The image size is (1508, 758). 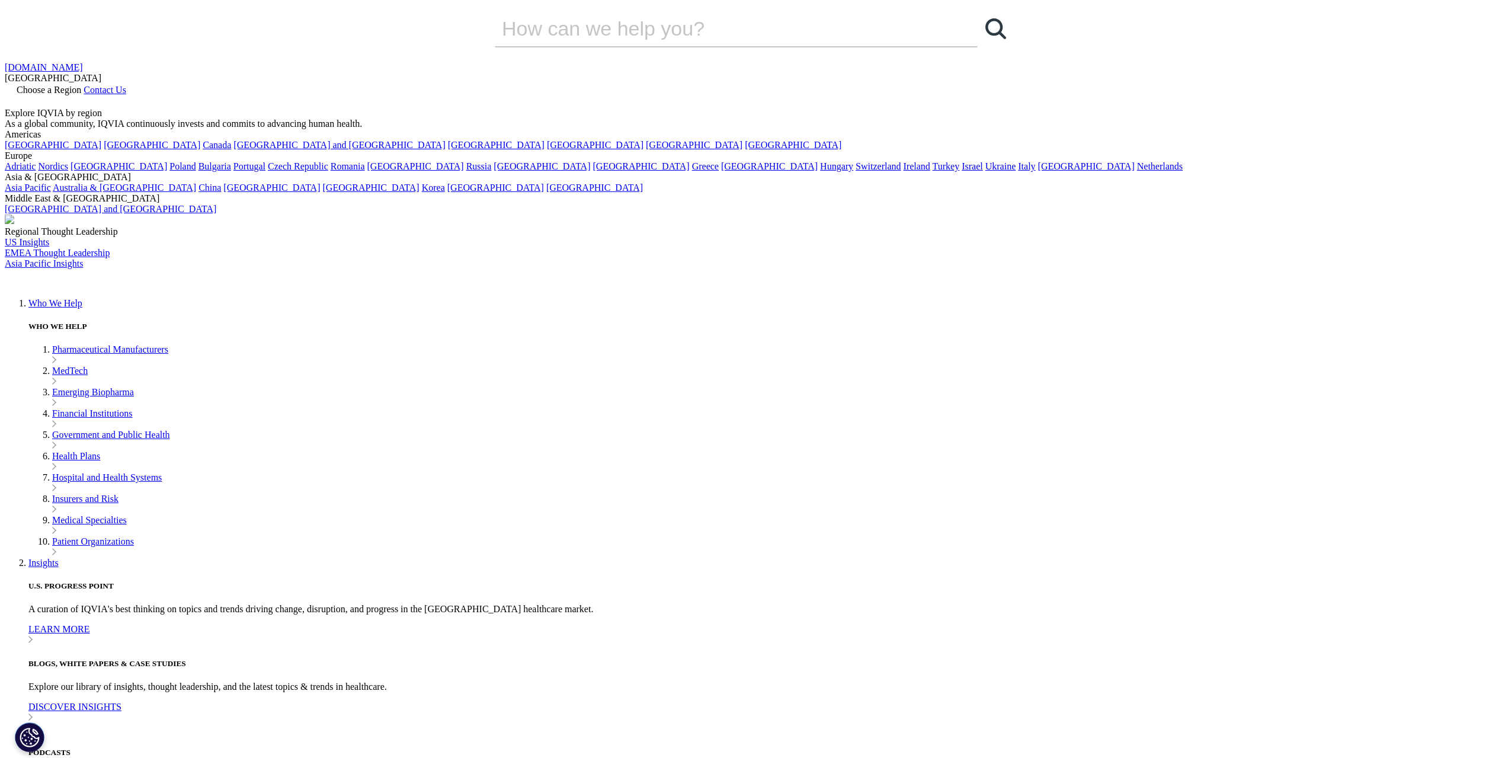 I want to click on a: Canada, so click(x=217, y=145).